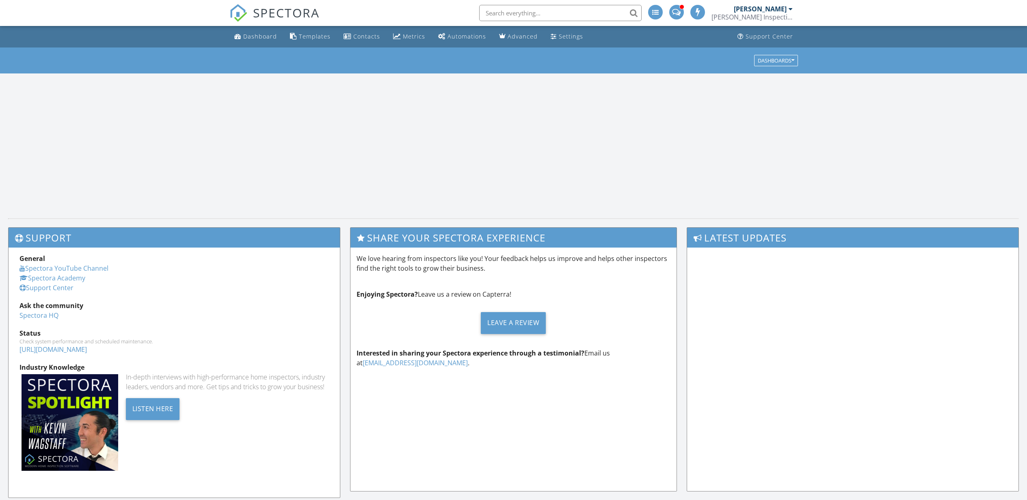  What do you see at coordinates (174, 237) in the screenshot?
I see `h3: Support` at bounding box center [174, 237].